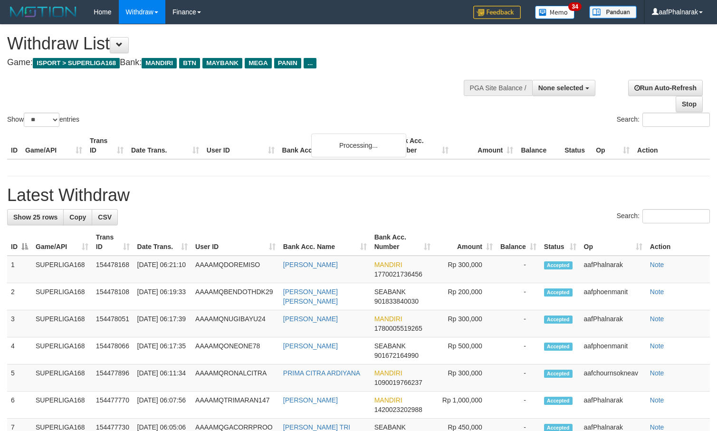 This screenshot has height=431, width=717. What do you see at coordinates (664, 216) in the screenshot?
I see `label: Search:` at bounding box center [664, 216].